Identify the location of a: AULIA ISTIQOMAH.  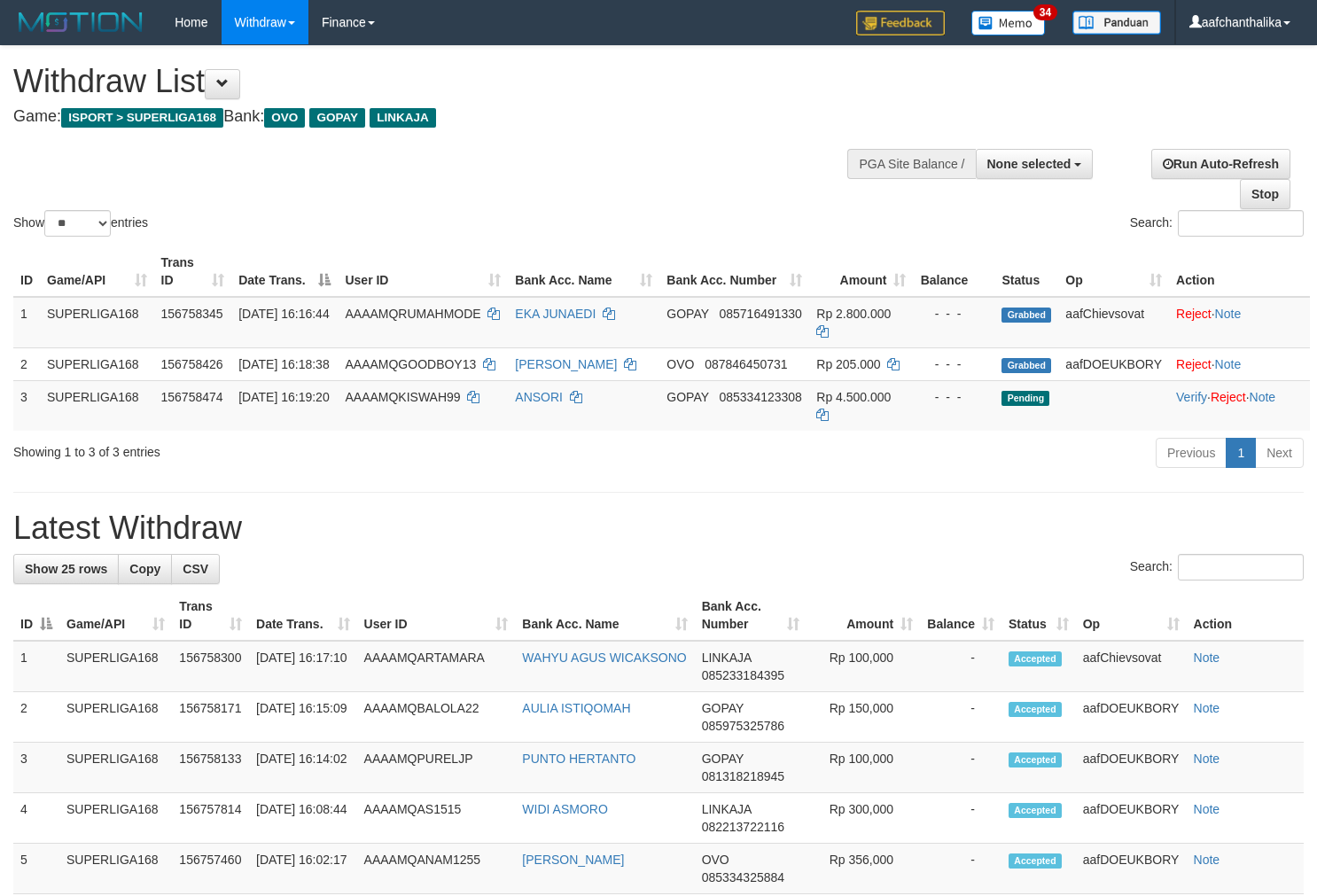
(576, 708).